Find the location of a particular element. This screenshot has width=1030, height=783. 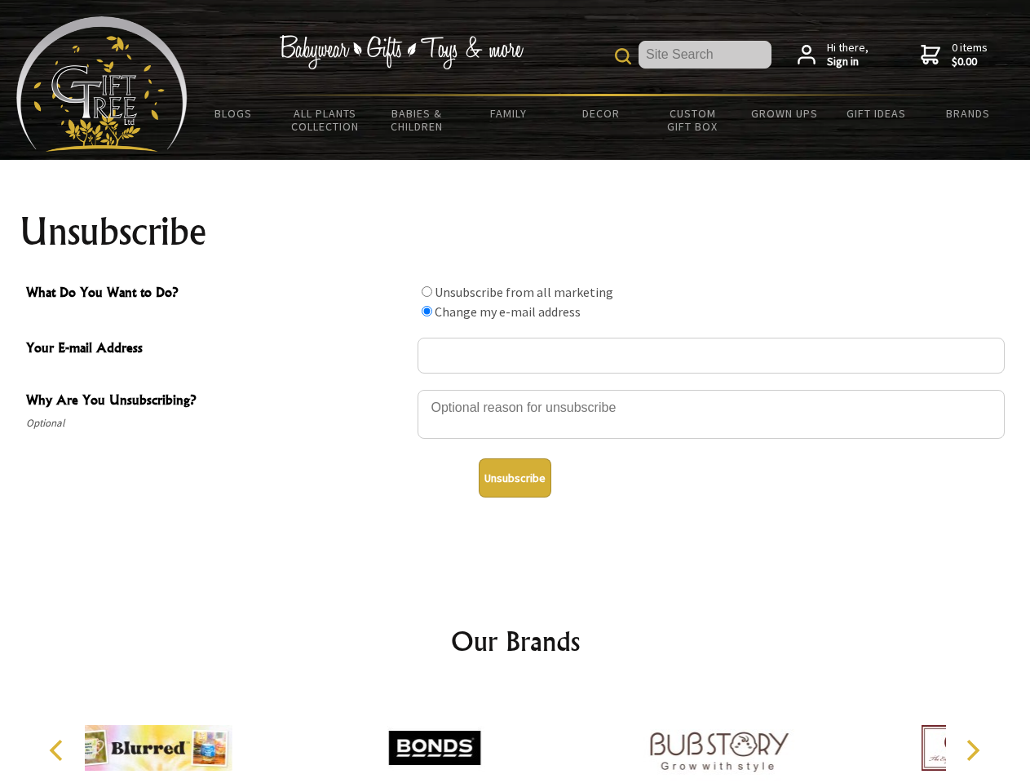

img: Babywear - Gifts - Toys & more is located at coordinates (401, 52).